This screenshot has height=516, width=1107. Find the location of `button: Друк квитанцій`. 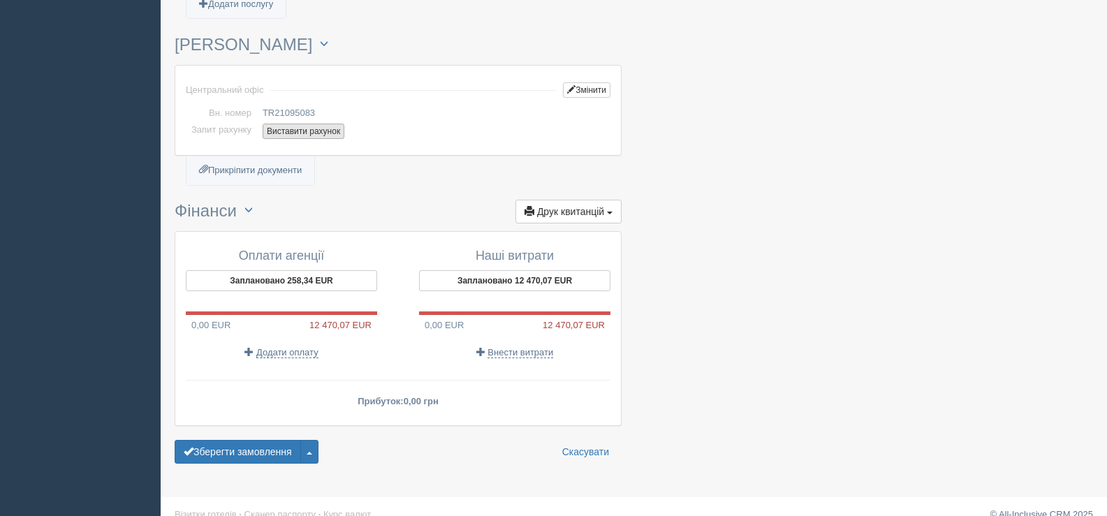

button: Друк квитанцій is located at coordinates (569, 212).